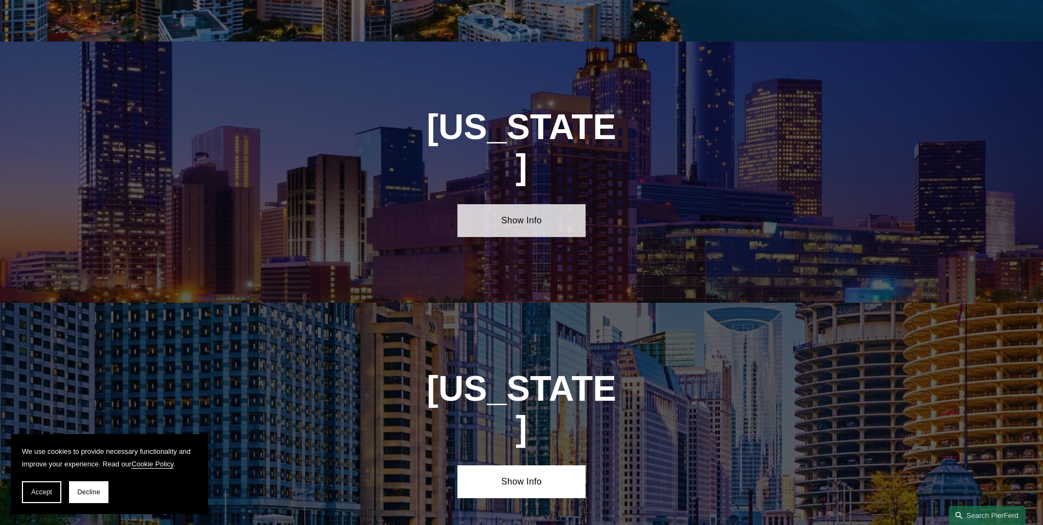  What do you see at coordinates (110, 458) in the screenshot?
I see `p: We use cookies to provide necessary functionality and improve your experience. Read our .` at bounding box center [110, 458].